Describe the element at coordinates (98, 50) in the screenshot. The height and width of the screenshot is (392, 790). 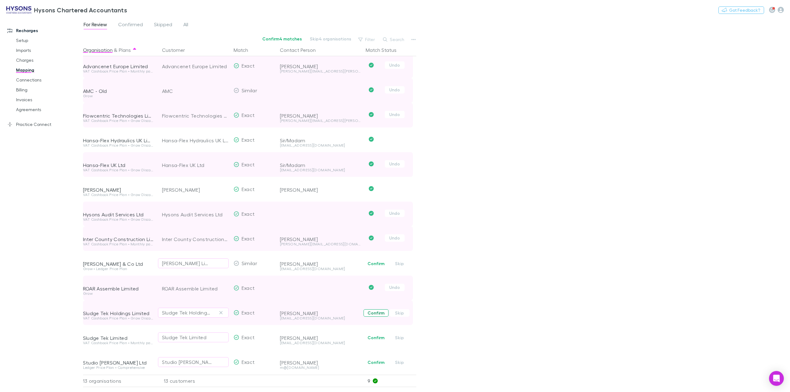
I see `button: Organisation` at that location.